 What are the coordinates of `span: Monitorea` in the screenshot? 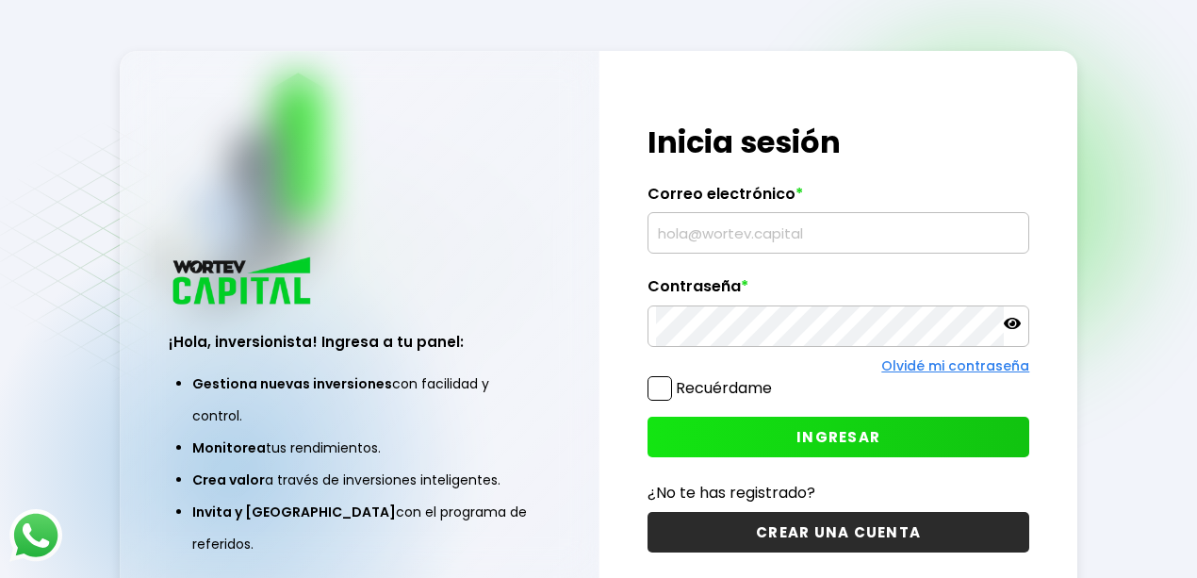 It's located at (229, 448).